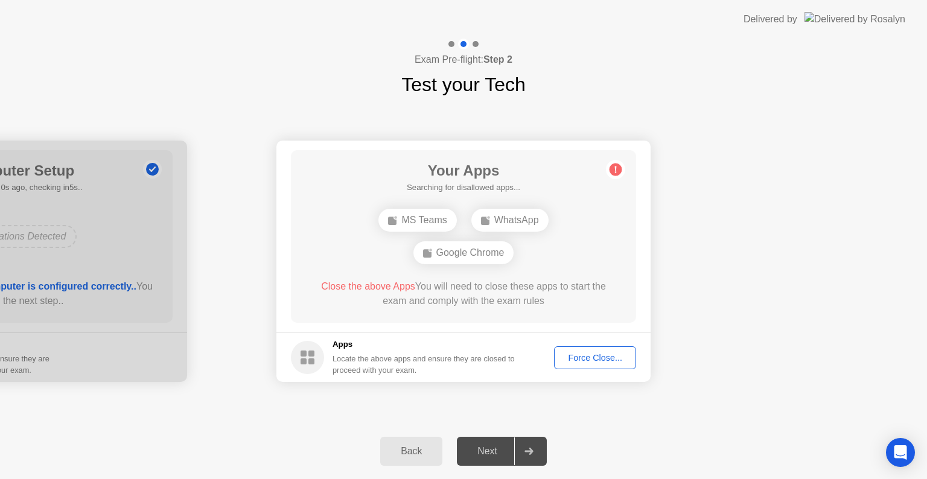 This screenshot has width=927, height=479. What do you see at coordinates (463, 60) in the screenshot?
I see `h4: Exam Pre-flight:` at bounding box center [463, 60].